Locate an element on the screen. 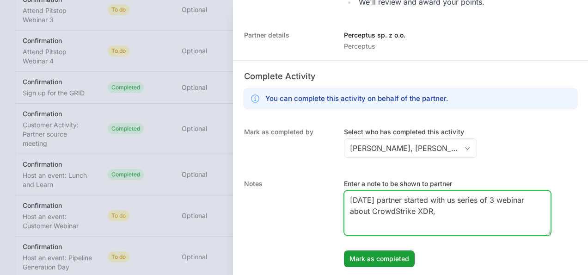 The image size is (588, 275). label: Enter a note to be shown to partner is located at coordinates (448, 184).